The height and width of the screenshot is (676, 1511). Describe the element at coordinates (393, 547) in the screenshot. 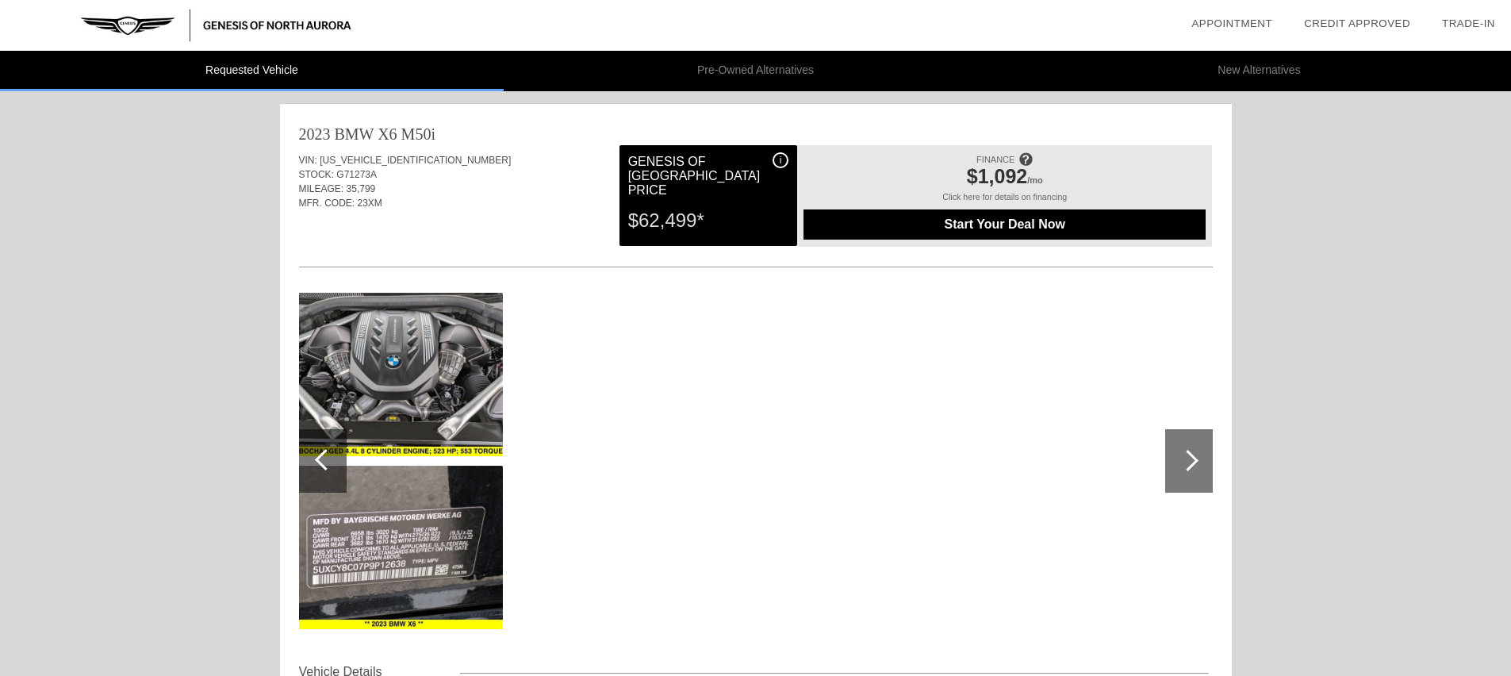

I see `img: Pre-Owned-2023-BMW-X6-M50i-ID23895224338-aHR0cDovL2ltYWdlcy51bml0c2ludmVudG9yeS5jb20vdXBsb2Fkcy9w...` at that location.